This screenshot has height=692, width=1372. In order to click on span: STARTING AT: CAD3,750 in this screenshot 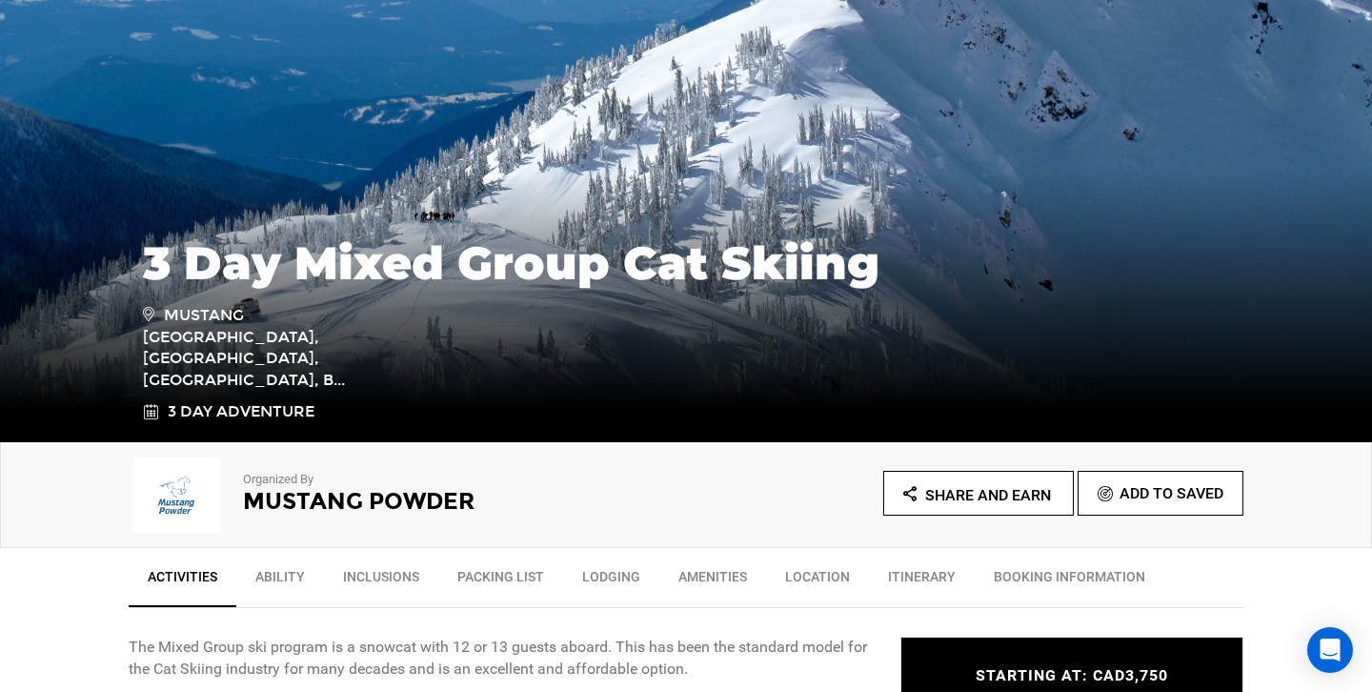, I will do `click(1072, 675)`.